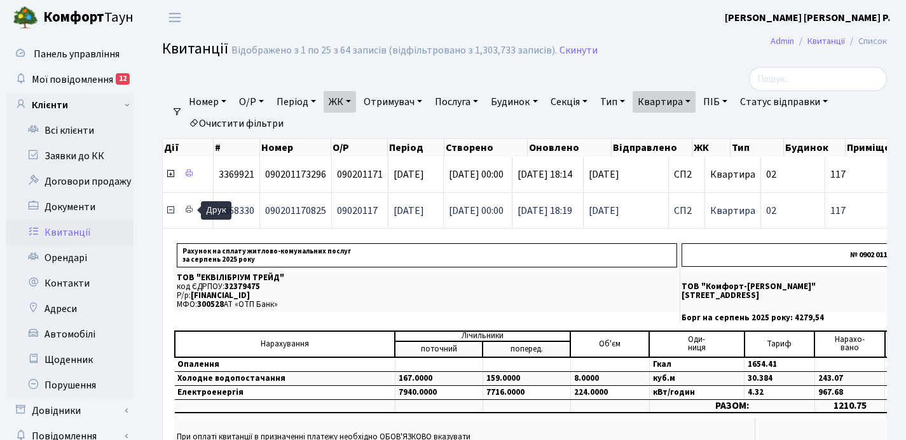  What do you see at coordinates (569, 102) in the screenshot?
I see `a: Секція` at bounding box center [569, 102].